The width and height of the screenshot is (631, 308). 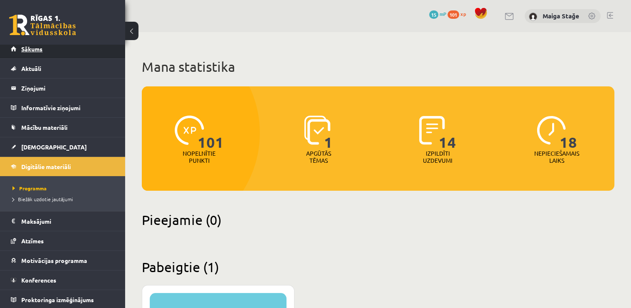 What do you see at coordinates (551, 130) in the screenshot?
I see `img: icon-clock-7be60019b62300814b6bd22b8e044499b485619524d84068768e800edab66f18.svg` at bounding box center [551, 130].